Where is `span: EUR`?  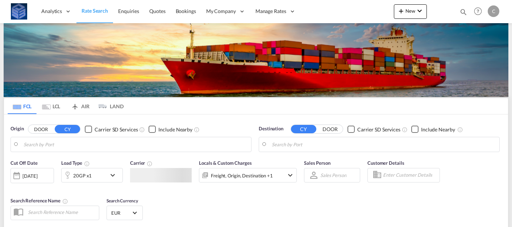
span: EUR is located at coordinates (121, 213).